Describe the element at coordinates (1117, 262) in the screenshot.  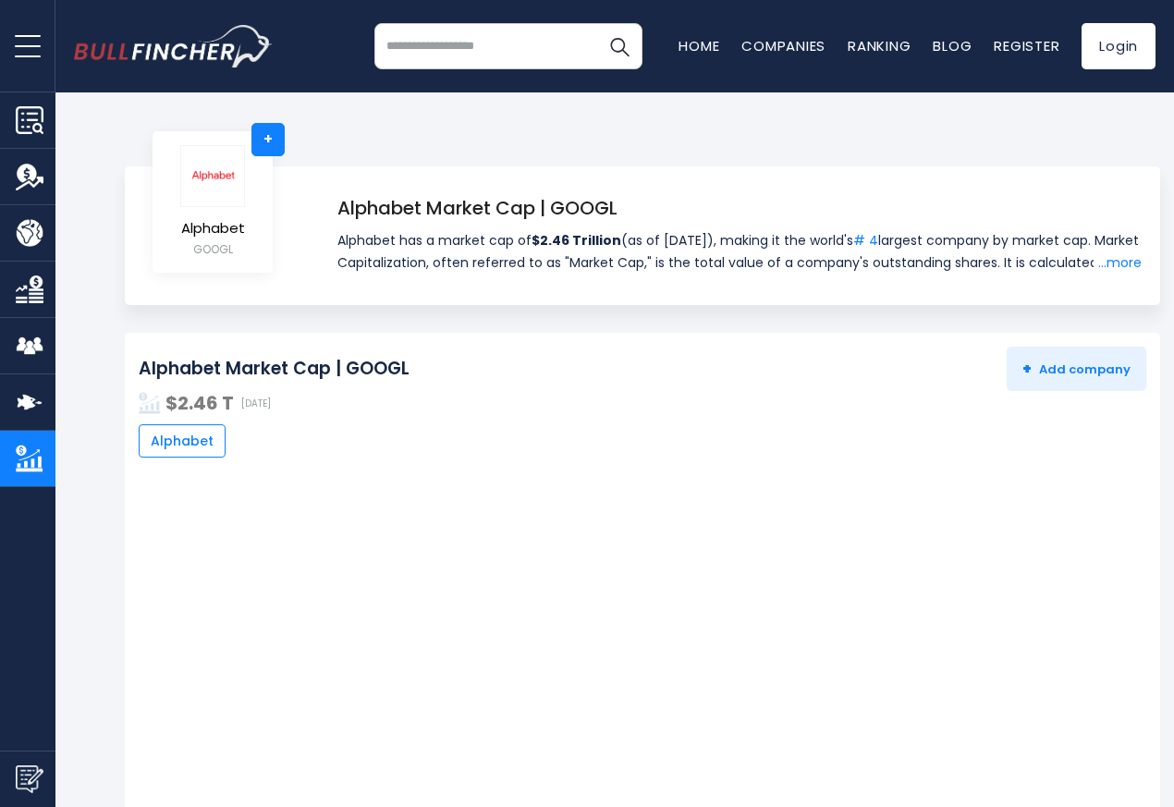
I see `a: ...more` at that location.